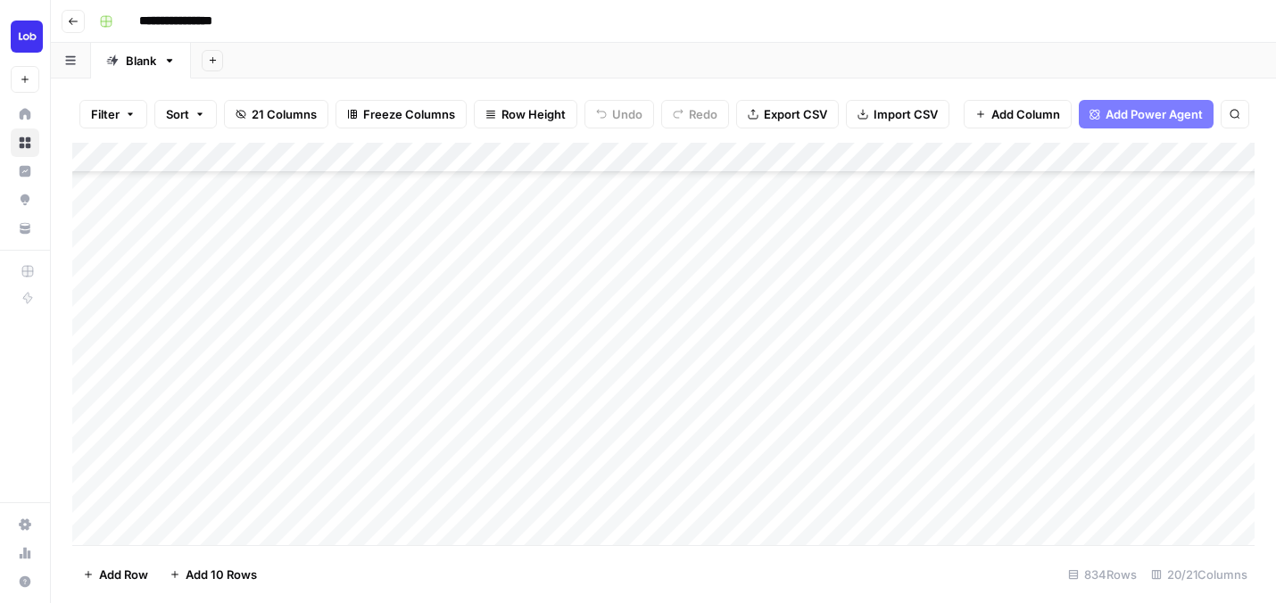  I want to click on span: Add Column, so click(1025, 114).